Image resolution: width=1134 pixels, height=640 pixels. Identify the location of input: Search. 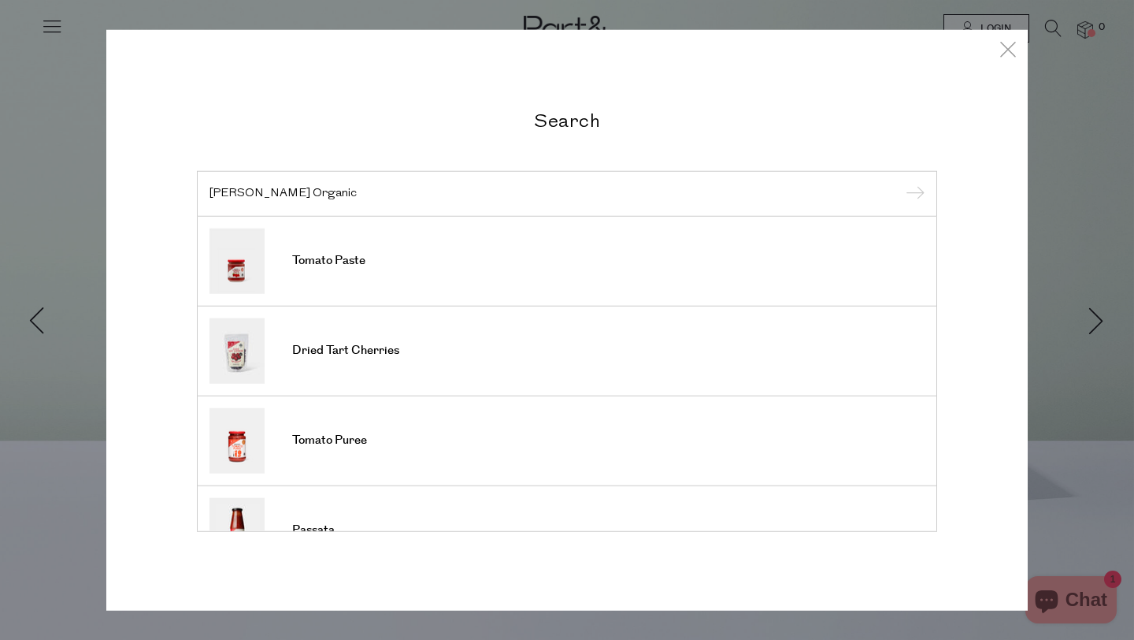
(567, 193).